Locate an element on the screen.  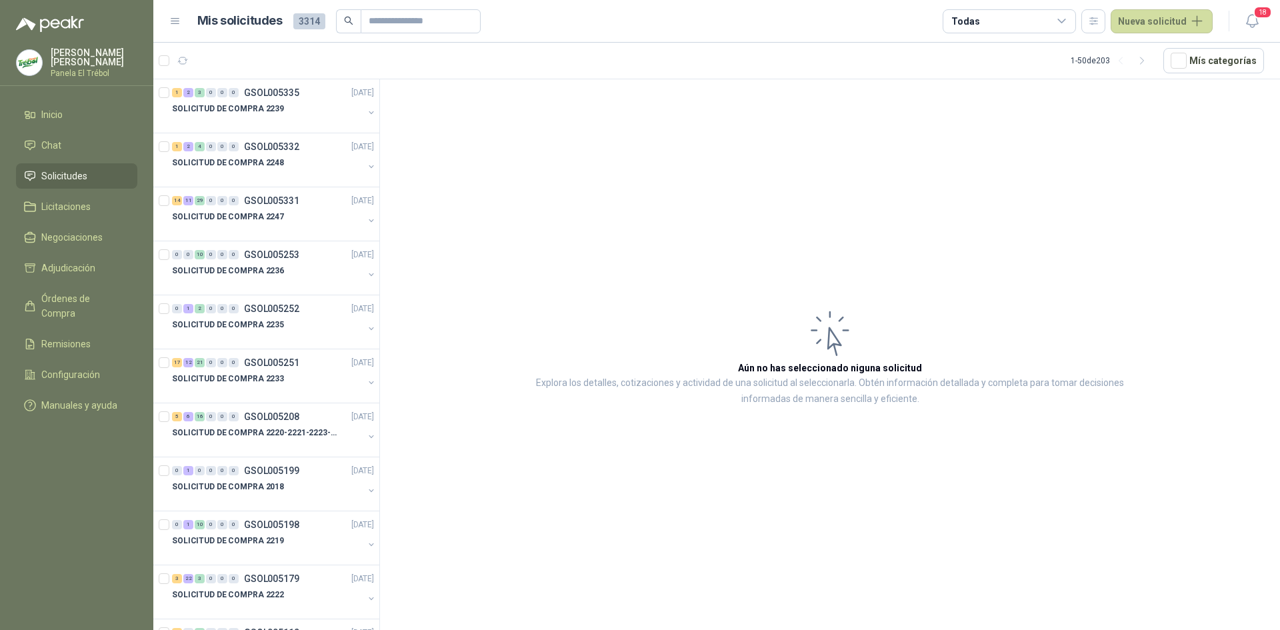
span: Adjudicación is located at coordinates (68, 268).